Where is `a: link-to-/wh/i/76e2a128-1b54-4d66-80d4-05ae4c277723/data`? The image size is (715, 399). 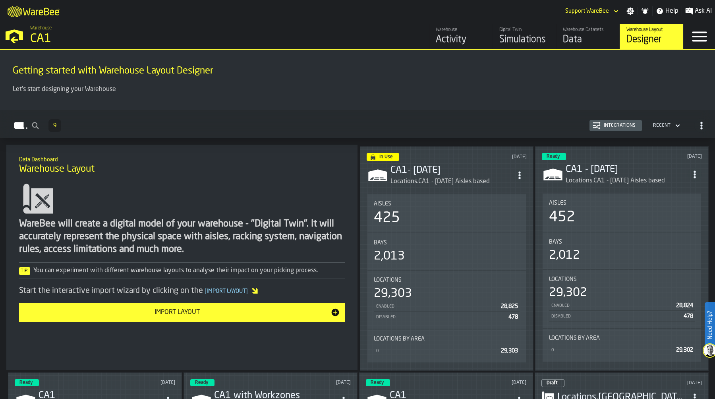 a: link-to-/wh/i/76e2a128-1b54-4d66-80d4-05ae4c277723/data is located at coordinates (588, 37).